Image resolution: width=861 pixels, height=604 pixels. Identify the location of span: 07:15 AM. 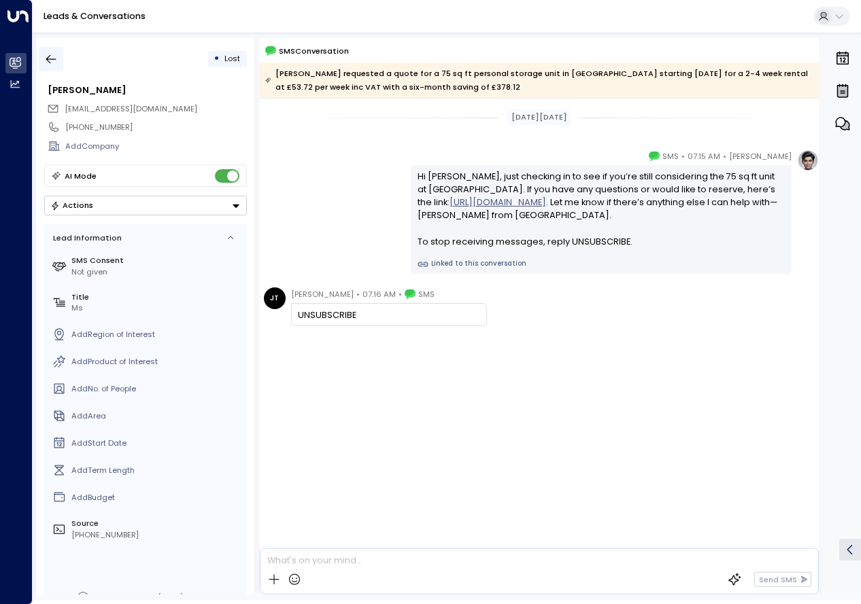
(704, 156).